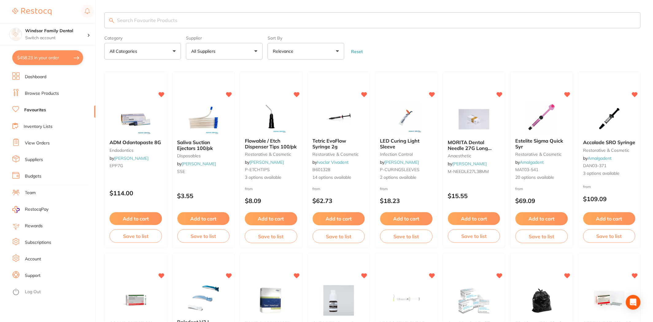 This screenshot has width=653, height=322. I want to click on b: ADM Odontopaste 8G, so click(136, 142).